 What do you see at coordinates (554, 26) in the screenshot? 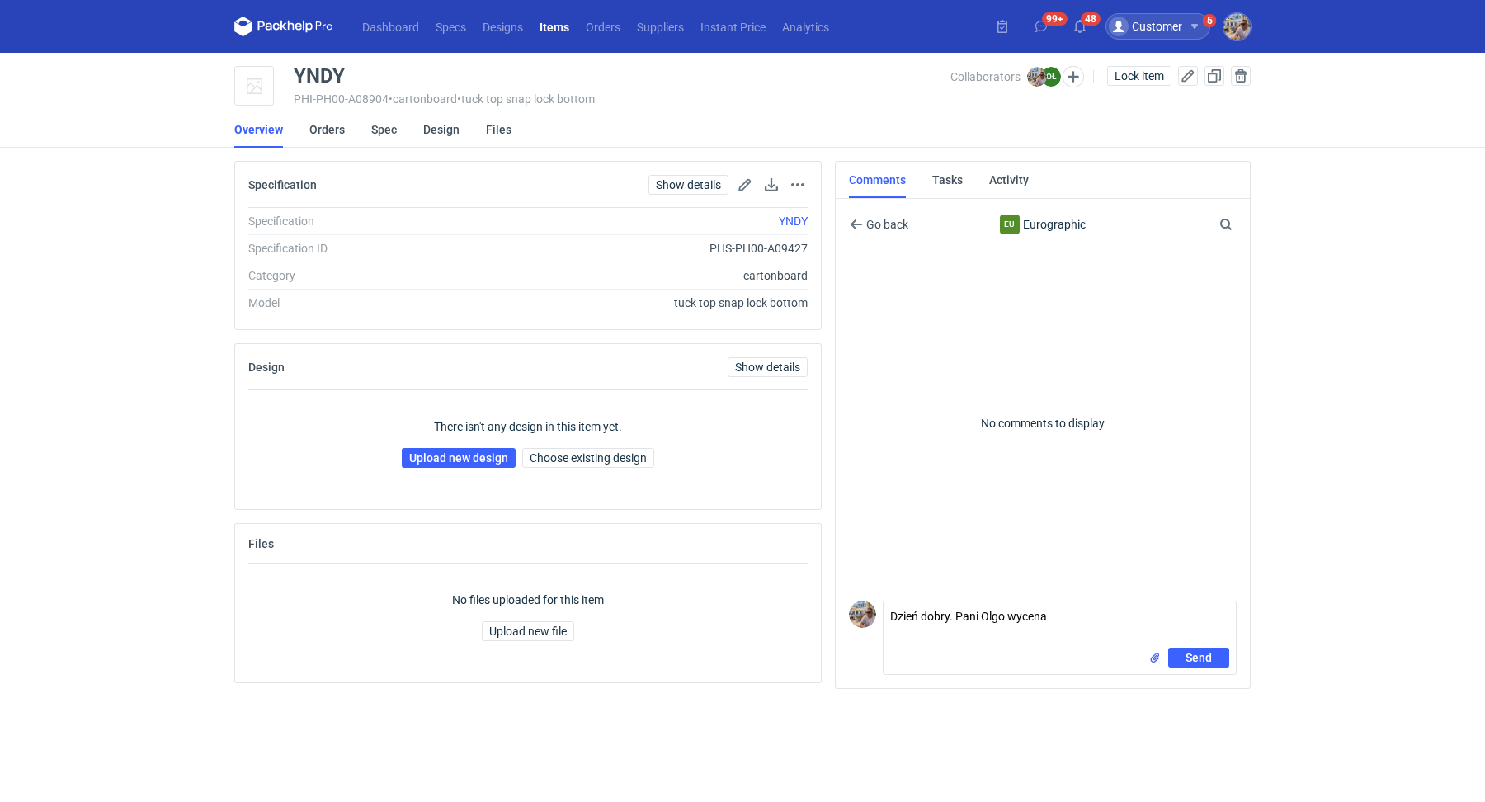
I see `a: Items` at bounding box center [554, 26].